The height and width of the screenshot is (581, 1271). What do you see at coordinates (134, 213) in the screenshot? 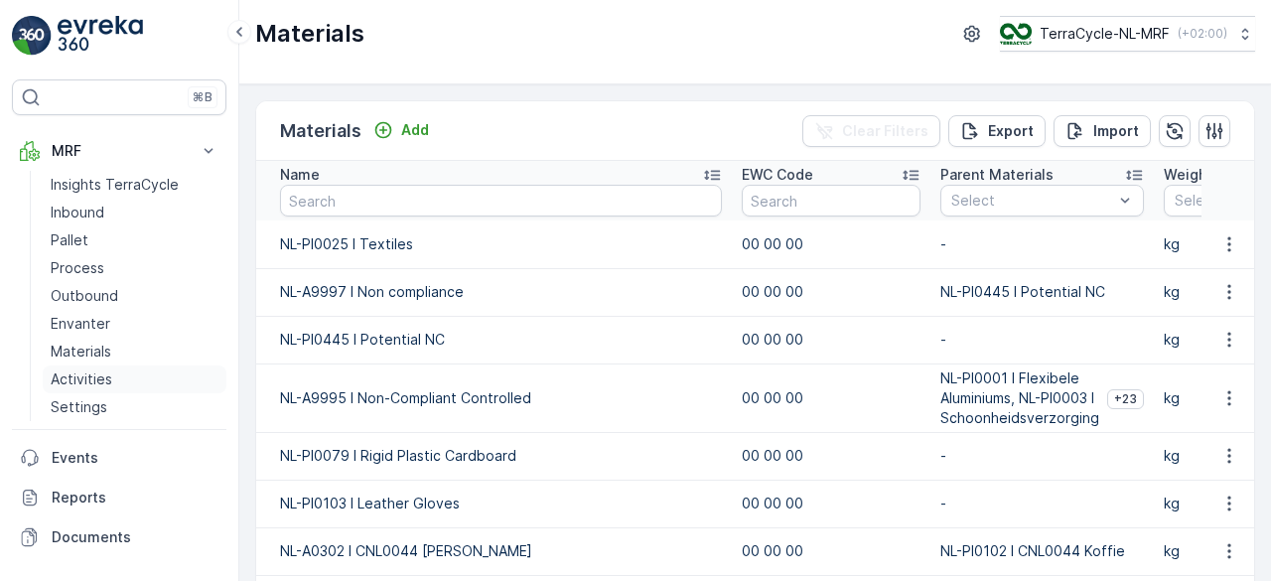
I see `a: Inbound` at bounding box center [134, 213].